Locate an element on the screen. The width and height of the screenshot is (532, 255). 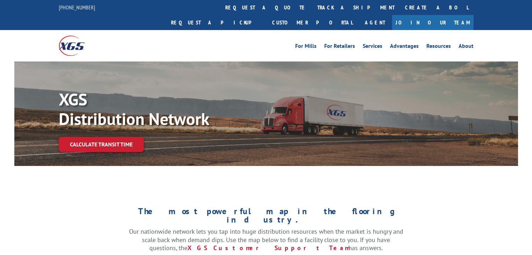
a: Services is located at coordinates (373, 47).